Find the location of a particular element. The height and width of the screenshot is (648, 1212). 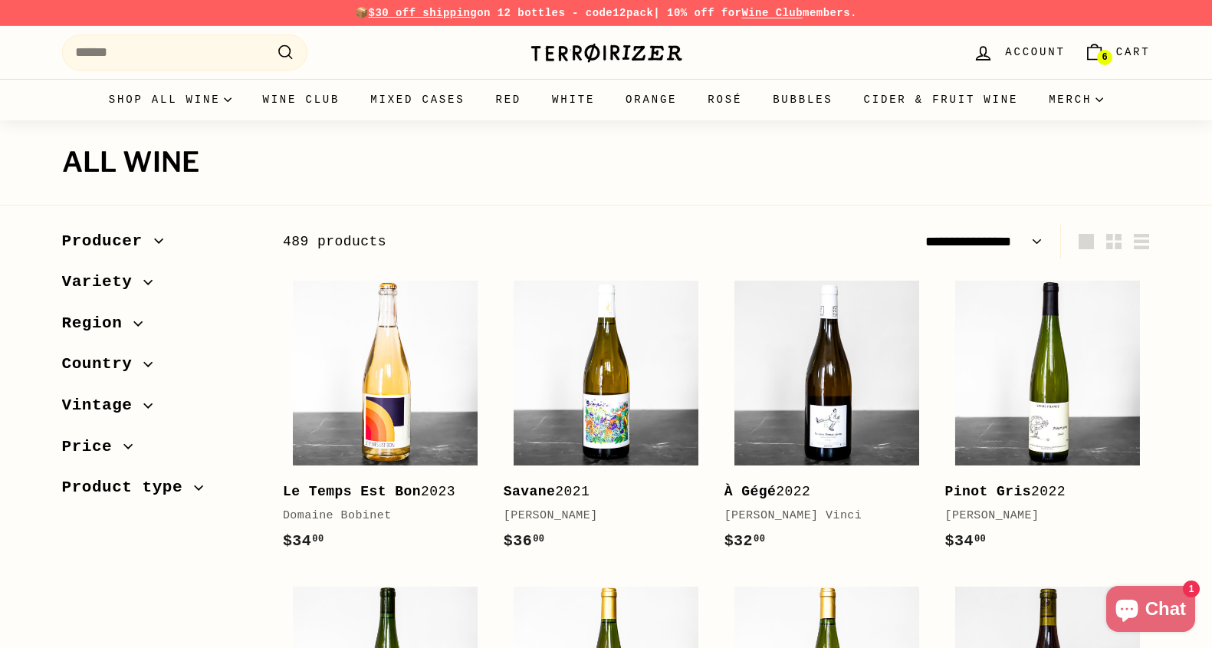

summary: Shop all wine is located at coordinates (170, 100).